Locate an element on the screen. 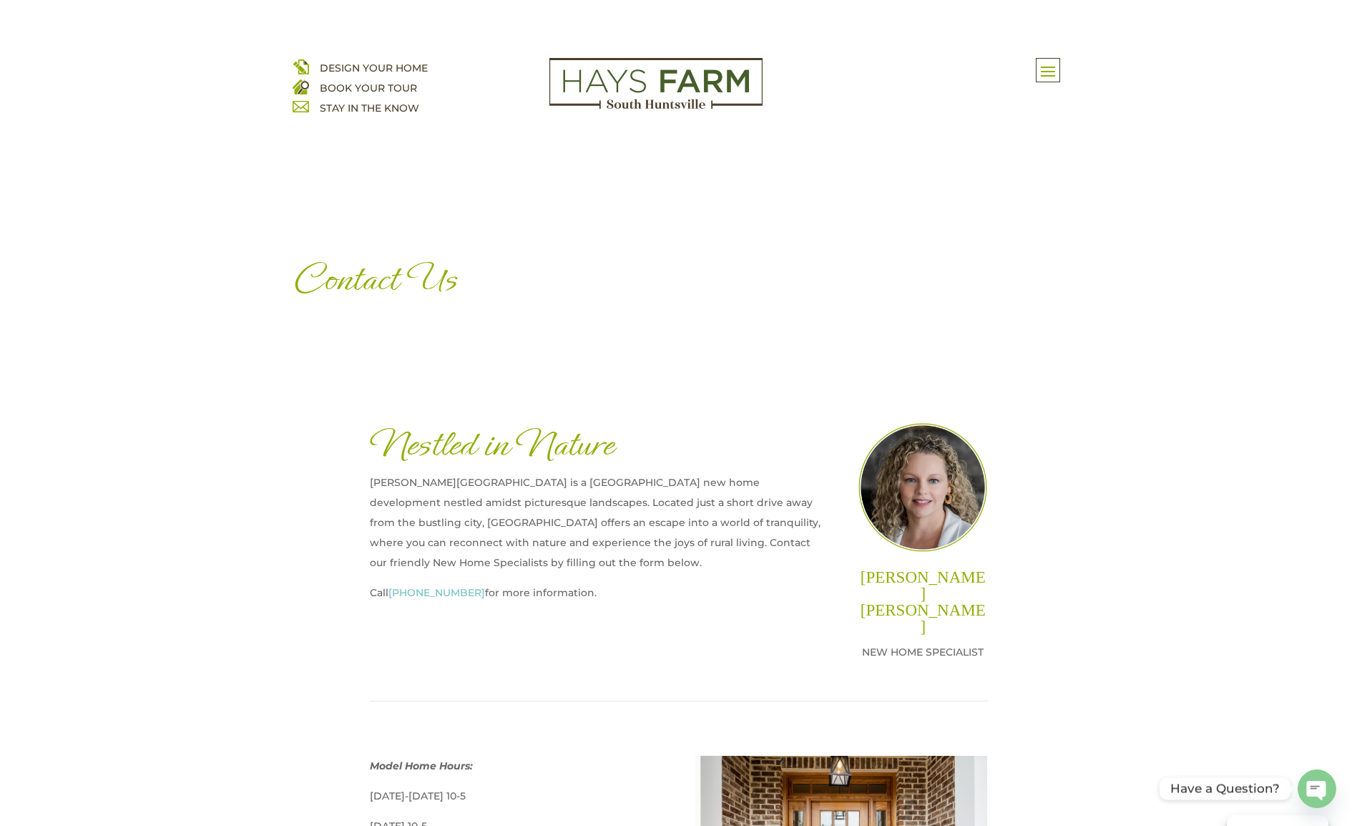 This screenshot has width=1357, height=826. p: NEW HOME SPECIALIST is located at coordinates (923, 652).